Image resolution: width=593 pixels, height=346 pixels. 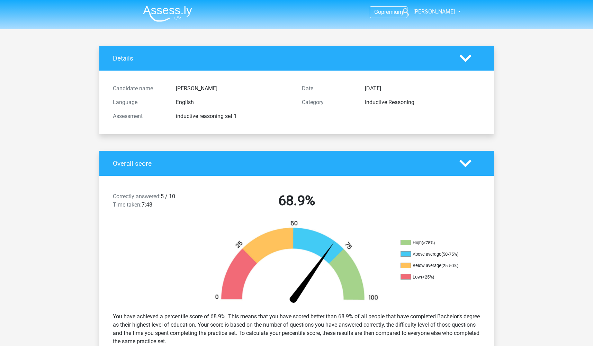 I want to click on div: Inductive Reasoning, so click(x=422, y=102).